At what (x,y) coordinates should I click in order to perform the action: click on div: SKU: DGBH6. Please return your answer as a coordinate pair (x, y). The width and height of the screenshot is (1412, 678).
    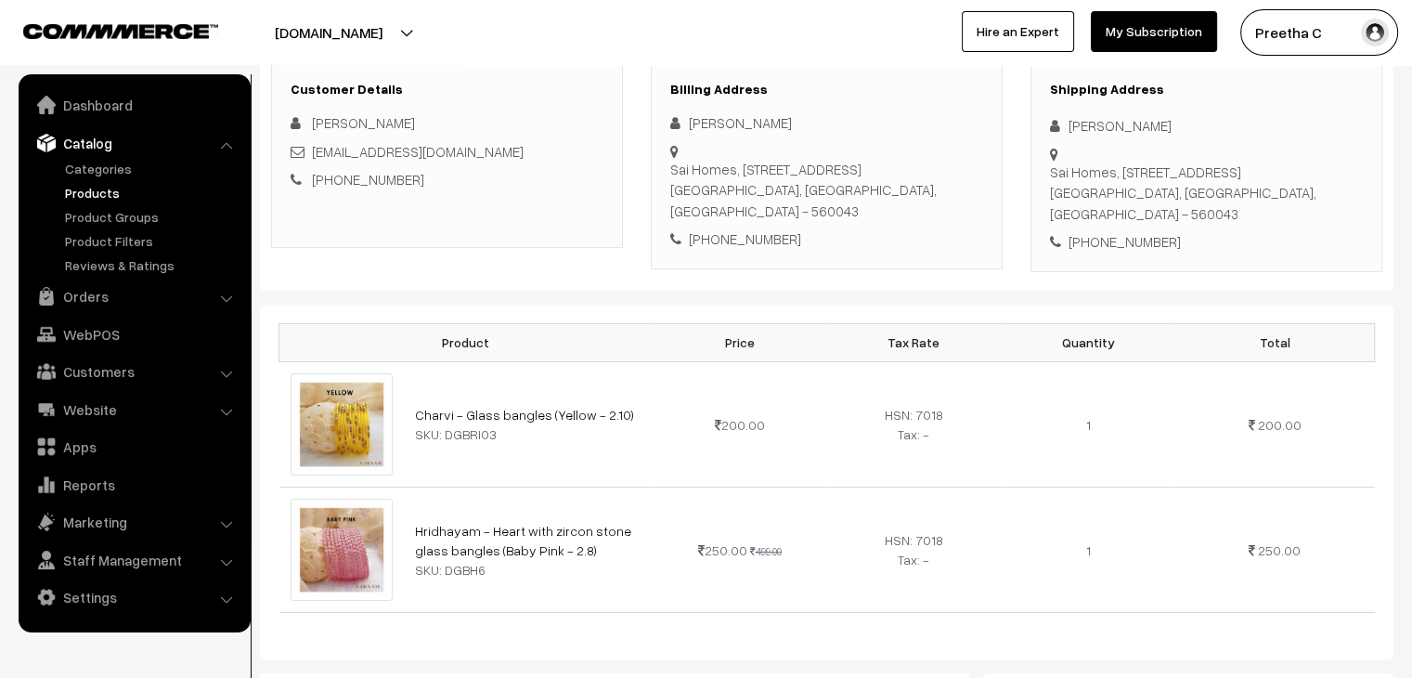
    Looking at the image, I should click on (528, 569).